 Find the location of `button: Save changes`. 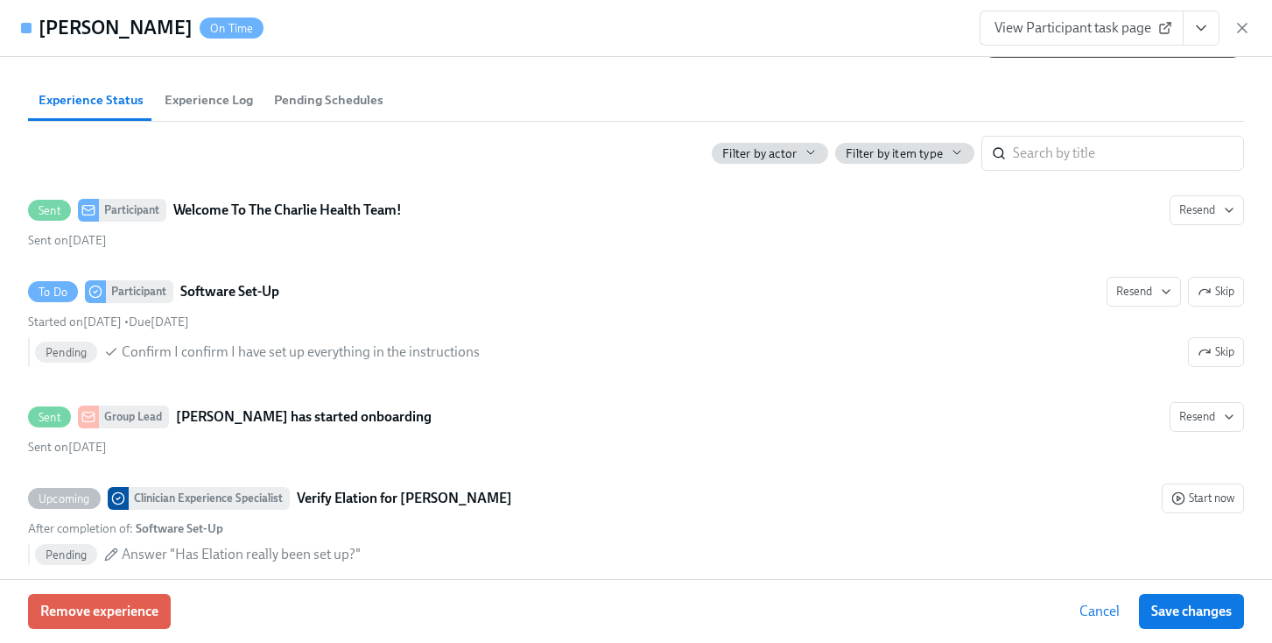

button: Save changes is located at coordinates (1192, 611).